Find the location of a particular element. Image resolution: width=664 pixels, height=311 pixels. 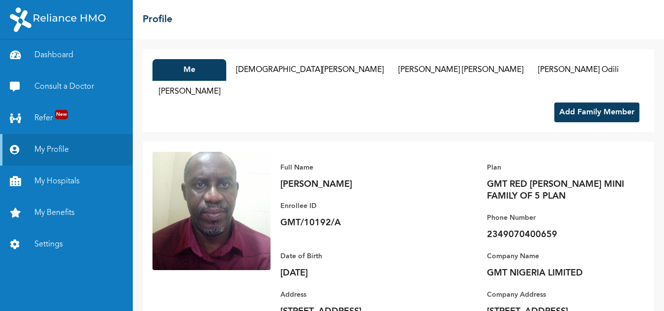

img: RelianceHMO's Logo is located at coordinates (58, 20).